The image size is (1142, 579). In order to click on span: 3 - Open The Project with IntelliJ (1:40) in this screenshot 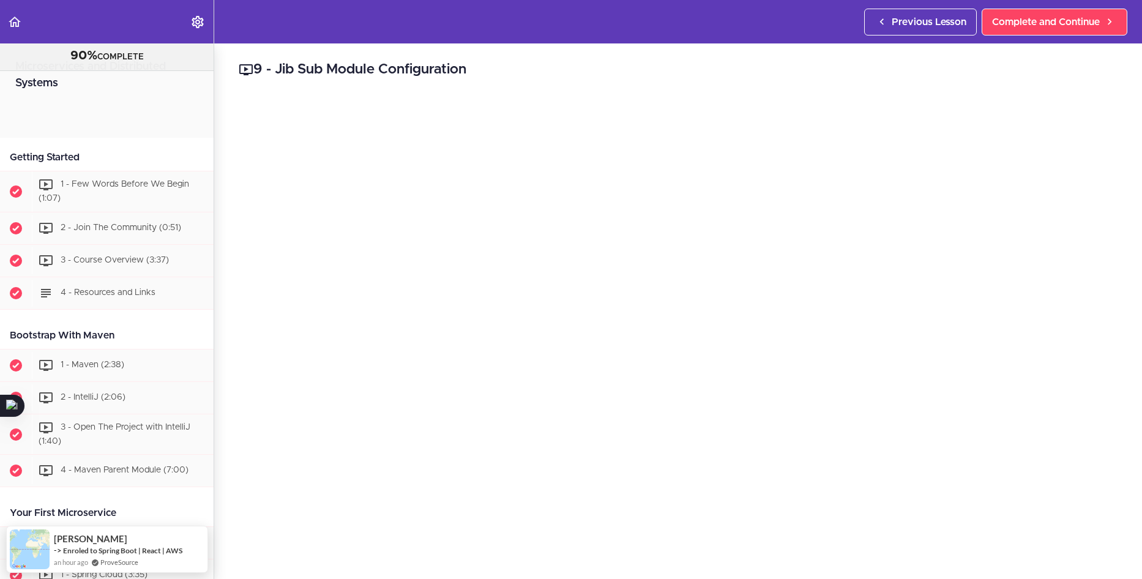, I will do `click(114, 434)`.